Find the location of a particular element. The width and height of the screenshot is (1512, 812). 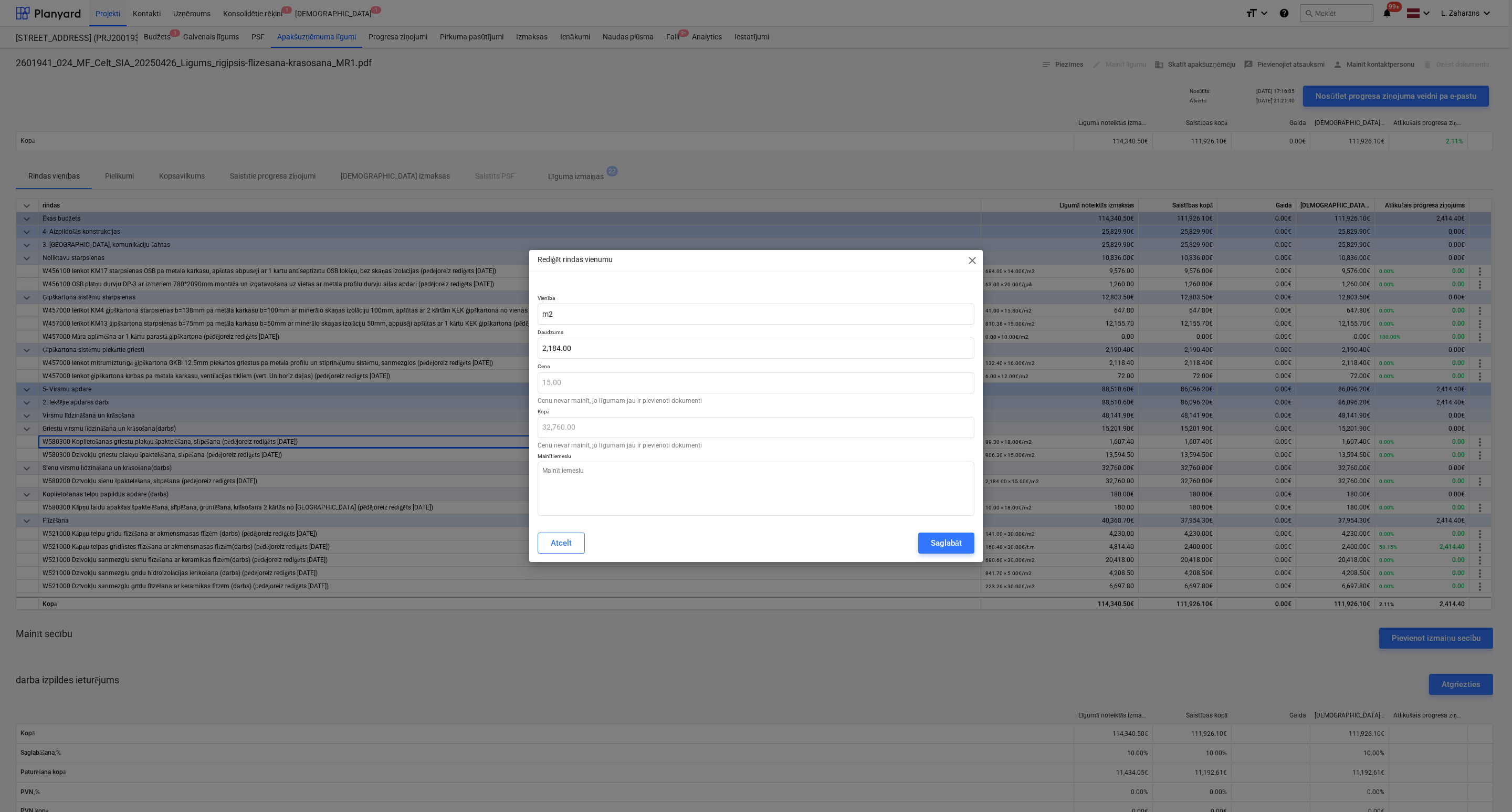

button: Atcelt is located at coordinates (561, 543).